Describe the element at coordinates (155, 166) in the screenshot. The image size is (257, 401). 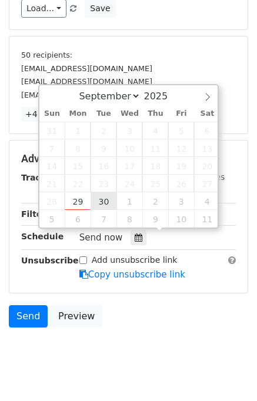
I see `span: September 18, 2025` at that location.